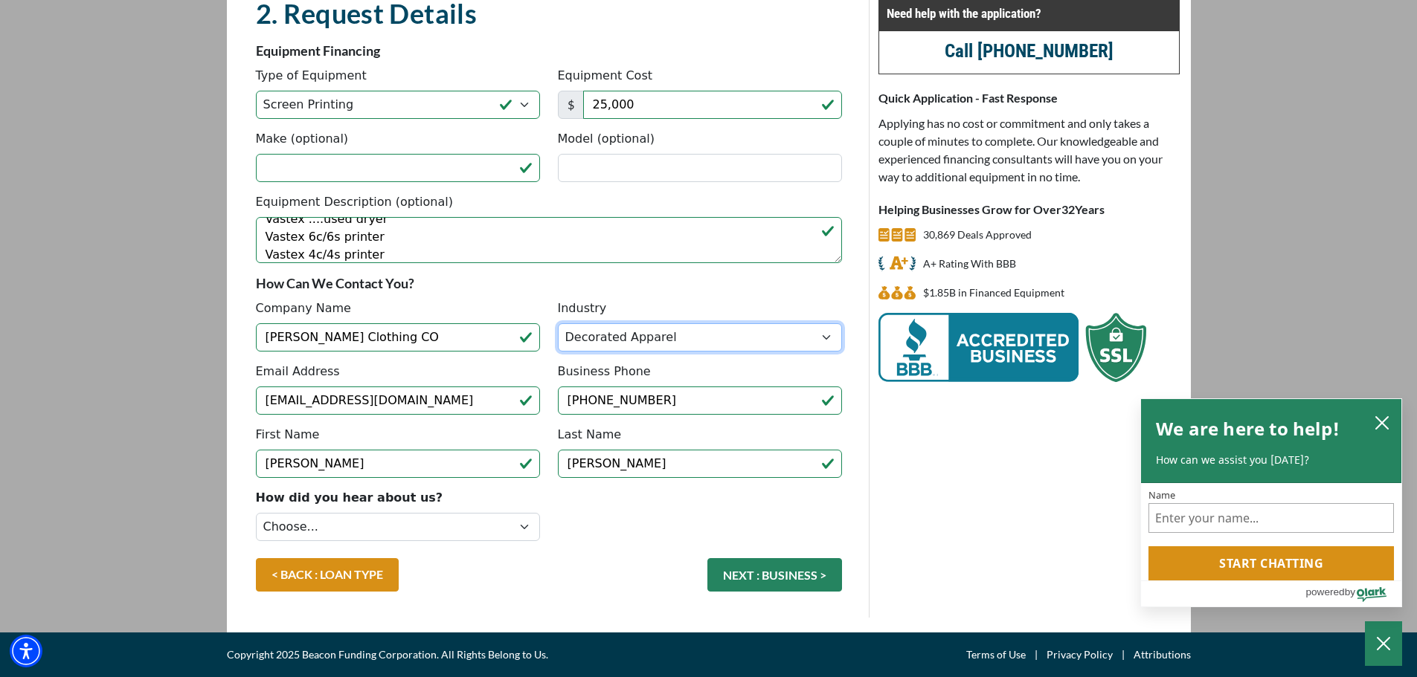 Image resolution: width=1417 pixels, height=677 pixels. I want to click on span: Copyright 2025 Beacon Funding Corporation. All Rights Belong to Us., so click(387, 655).